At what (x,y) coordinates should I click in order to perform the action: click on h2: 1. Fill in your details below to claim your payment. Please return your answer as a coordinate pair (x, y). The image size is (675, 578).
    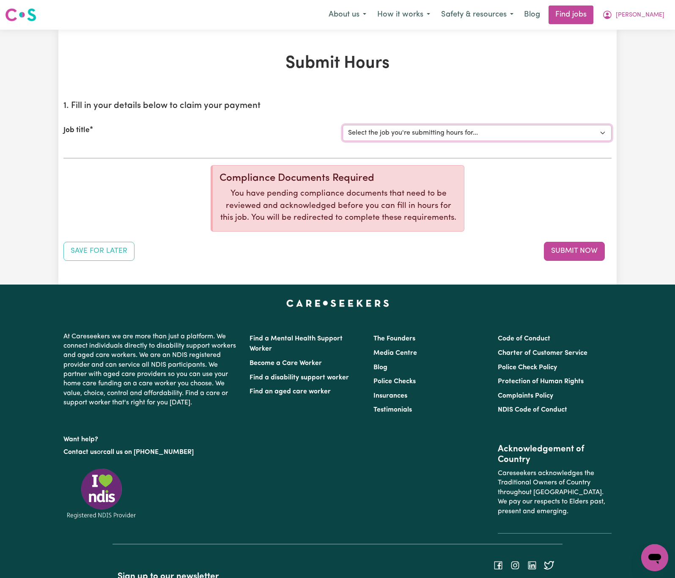
    Looking at the image, I should click on (338, 106).